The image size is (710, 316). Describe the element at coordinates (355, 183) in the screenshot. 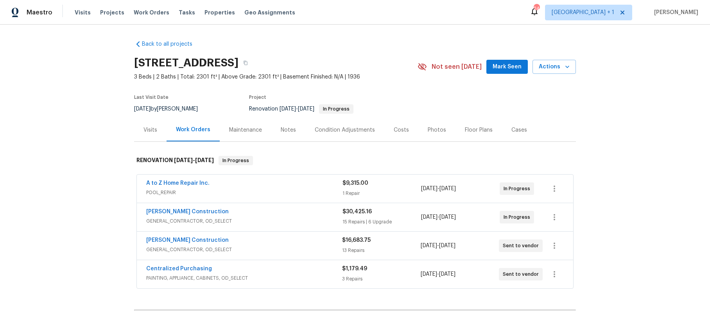

I see `span: $9,315.00` at that location.